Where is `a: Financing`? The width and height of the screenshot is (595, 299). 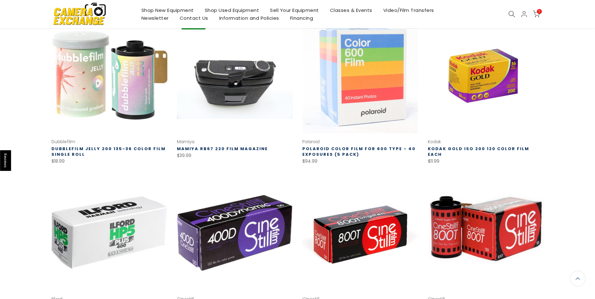 a: Financing is located at coordinates (301, 18).